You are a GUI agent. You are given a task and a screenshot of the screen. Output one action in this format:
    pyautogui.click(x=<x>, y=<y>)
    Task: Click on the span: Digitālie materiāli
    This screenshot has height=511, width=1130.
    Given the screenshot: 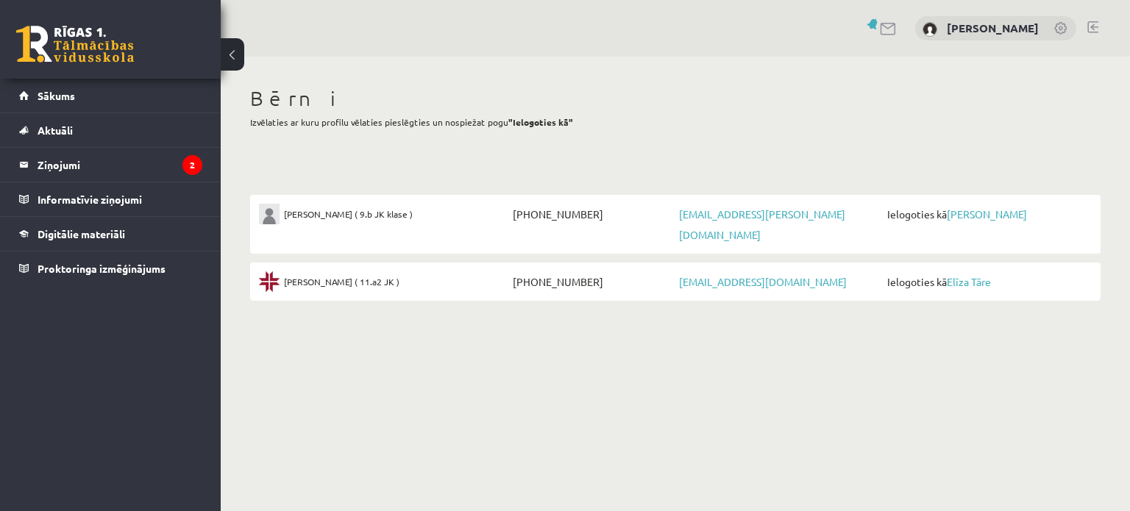 What is the action you would take?
    pyautogui.click(x=81, y=234)
    